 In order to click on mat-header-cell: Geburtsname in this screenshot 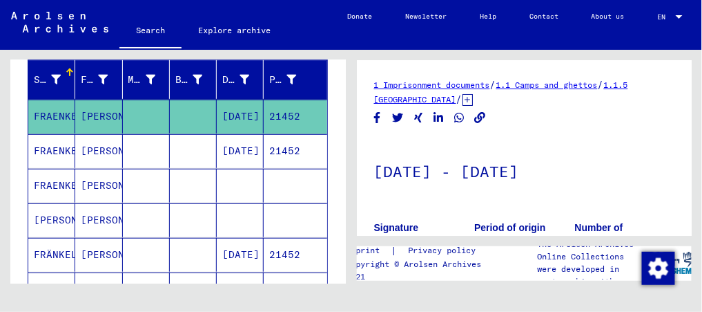, I will do `click(146, 79)`.